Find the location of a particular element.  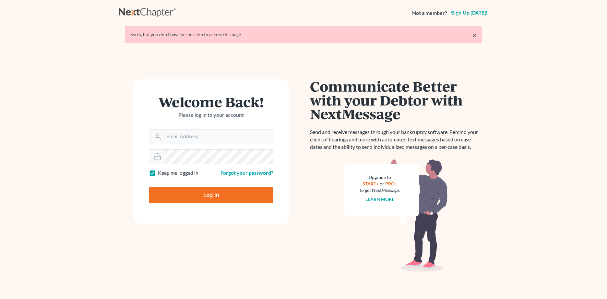

a: PRO+ is located at coordinates (391, 184).